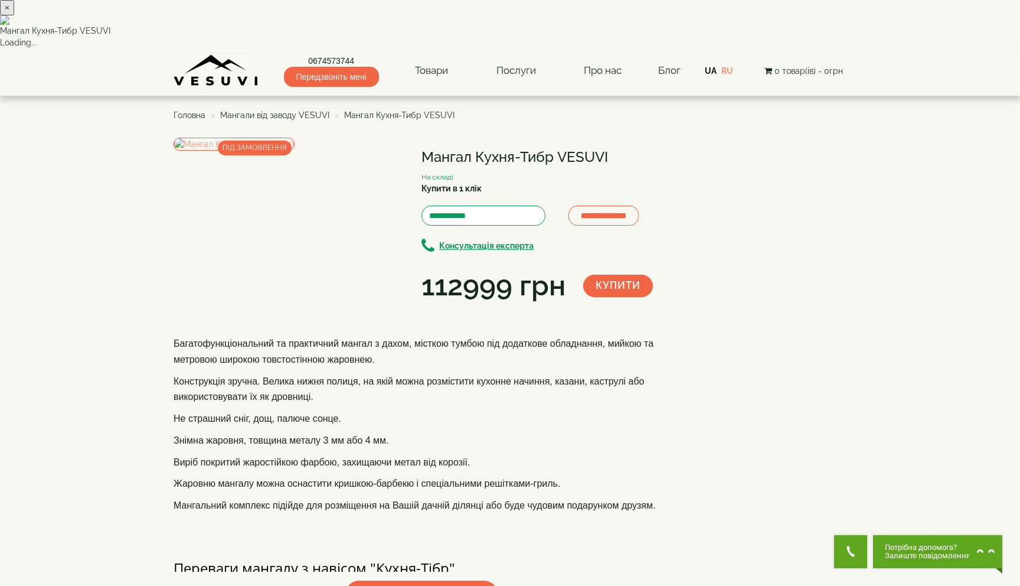 This screenshot has height=586, width=1020. What do you see at coordinates (255, 148) in the screenshot?
I see `span: ПІД ЗАМОВЛЕННЯ` at bounding box center [255, 148].